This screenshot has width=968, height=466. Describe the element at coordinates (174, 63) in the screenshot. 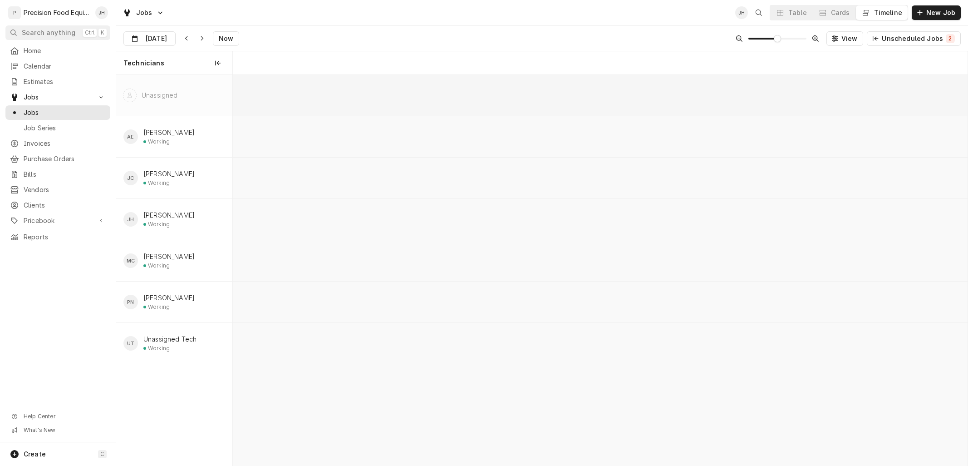

I see `div: Technicians column. SPACE for context menu` at that location.